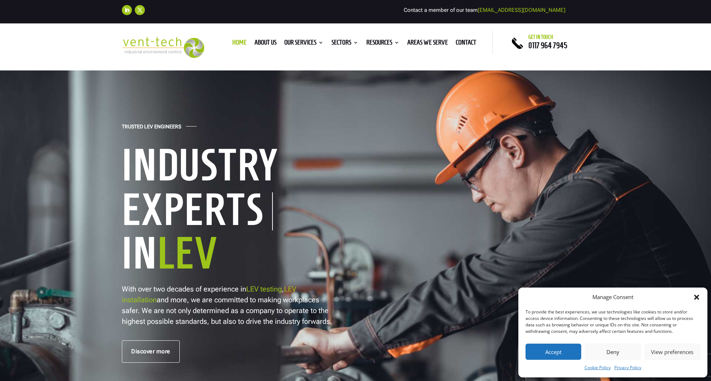 The width and height of the screenshot is (711, 381). Describe the element at coordinates (548, 45) in the screenshot. I see `a: 0117 964 7945` at that location.